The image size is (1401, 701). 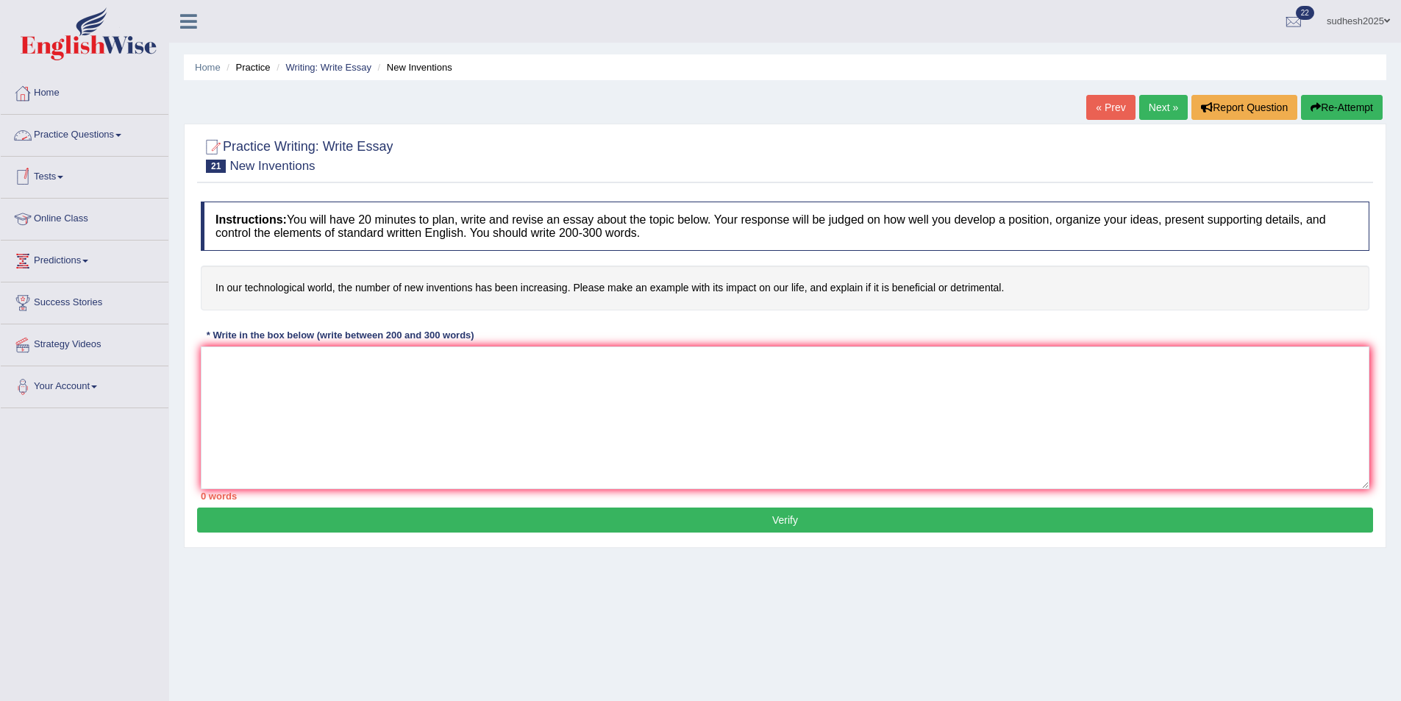 I want to click on a: Online Class, so click(x=85, y=217).